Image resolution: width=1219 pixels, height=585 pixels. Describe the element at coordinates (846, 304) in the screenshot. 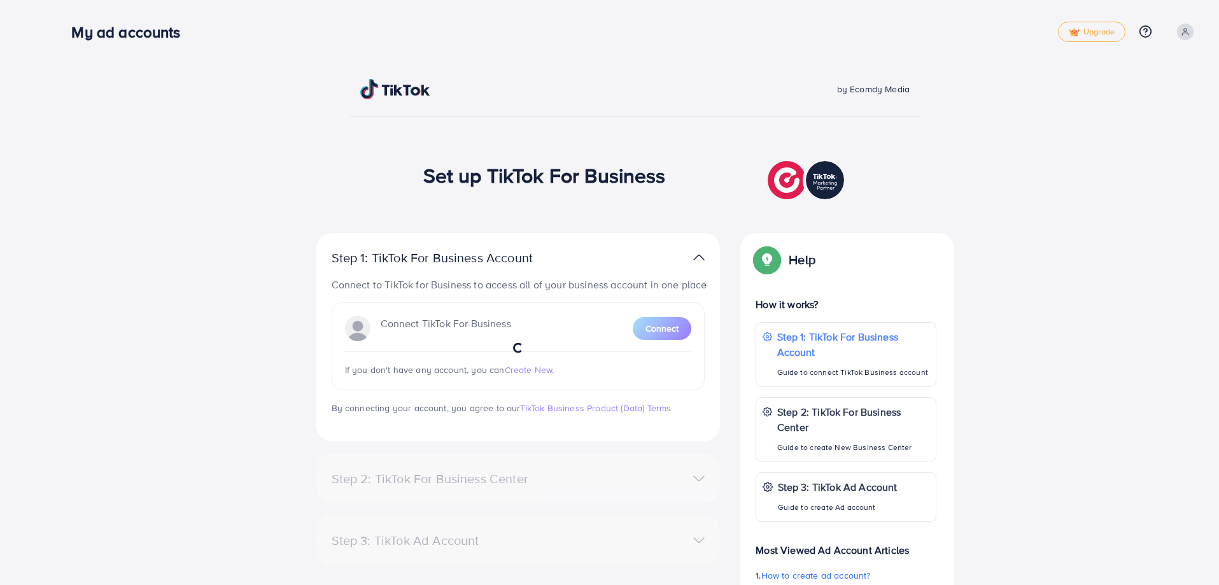

I see `p: How it works?` at that location.